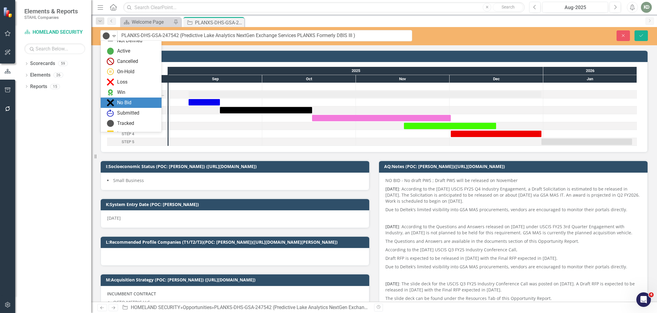 Image resolution: width=657 pixels, height=313 pixels. What do you see at coordinates (356, 71) in the screenshot?
I see `div: 2025` at bounding box center [356, 71].